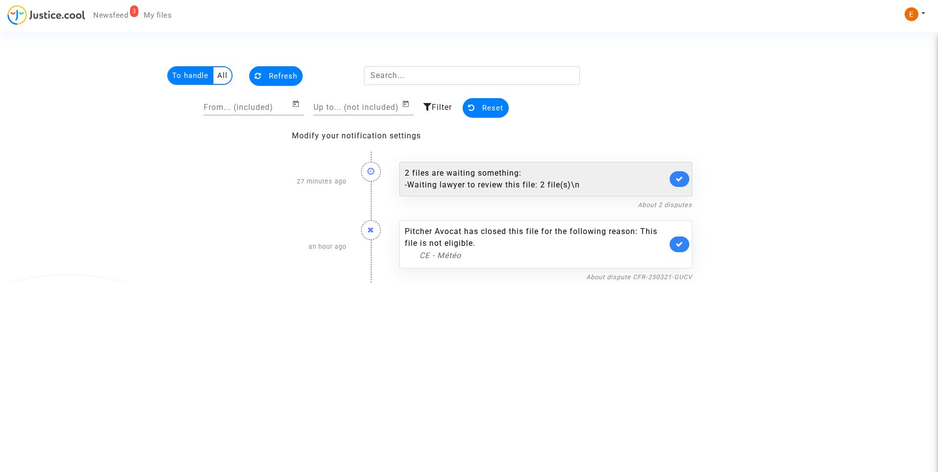  I want to click on a: Modify your notification settings, so click(356, 135).